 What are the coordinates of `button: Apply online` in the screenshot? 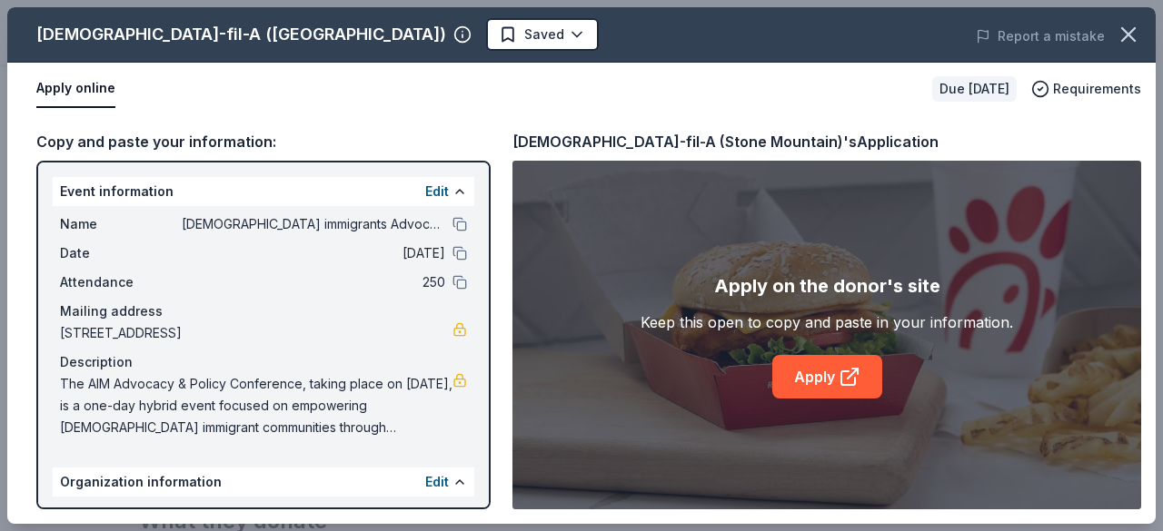 It's located at (75, 89).